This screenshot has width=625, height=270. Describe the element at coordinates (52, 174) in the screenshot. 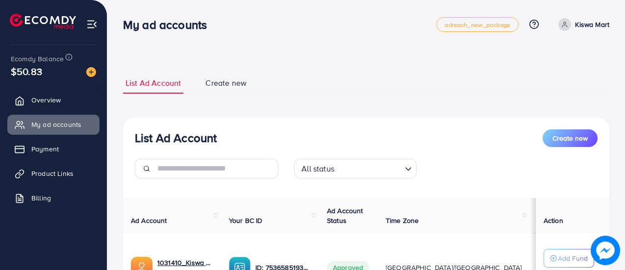

I see `span: Product Links` at that location.